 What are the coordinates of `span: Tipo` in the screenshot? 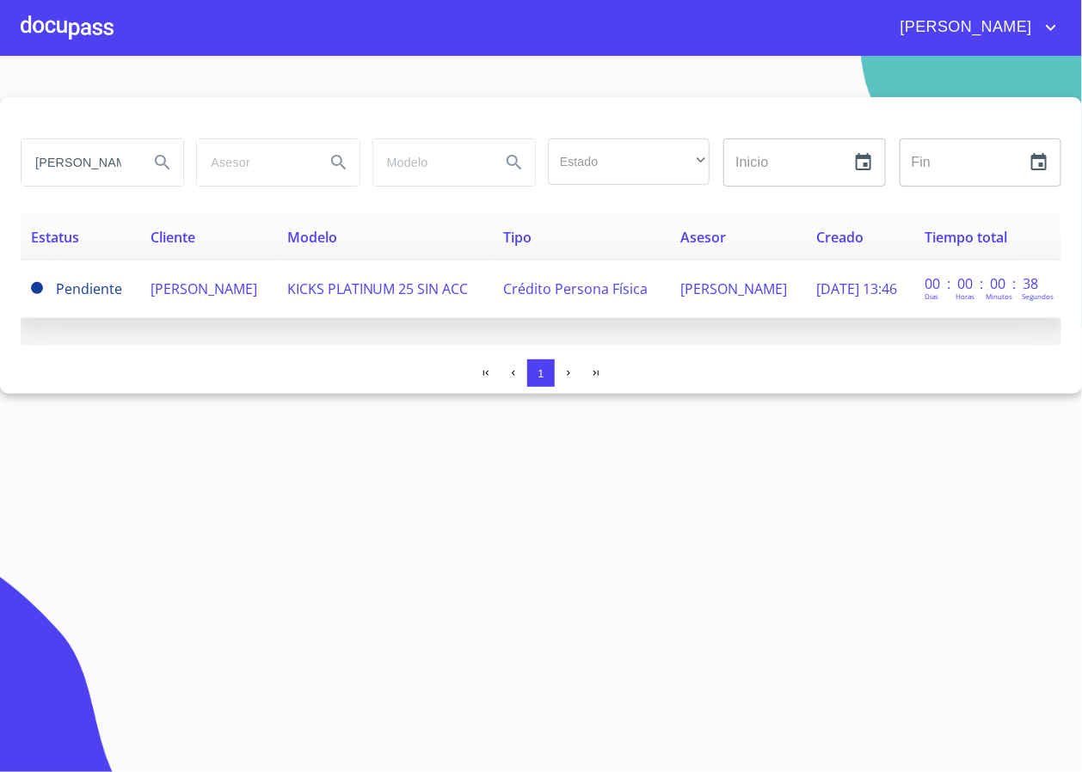 It's located at (517, 237).